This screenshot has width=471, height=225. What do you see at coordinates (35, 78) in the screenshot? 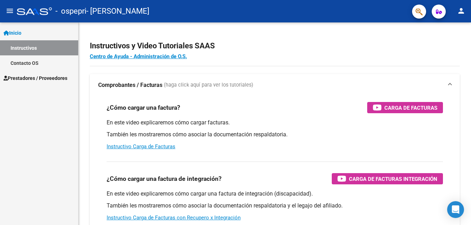
I see `span: Prestadores / Proveedores` at bounding box center [35, 78].